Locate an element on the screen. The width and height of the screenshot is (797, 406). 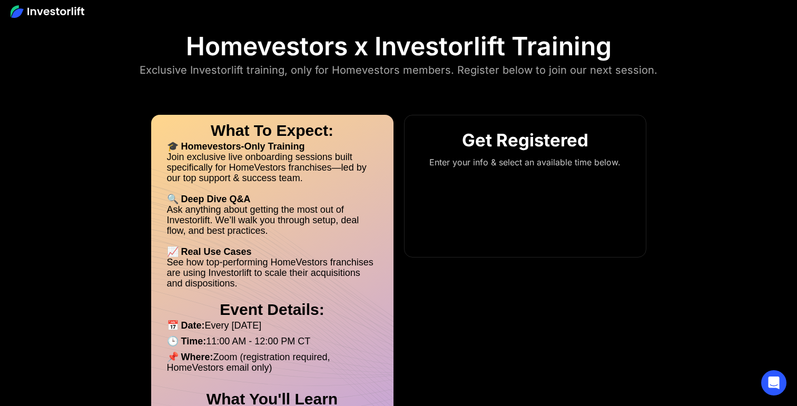
strong: 🎓 Homevestors-Only Training is located at coordinates (236, 146).